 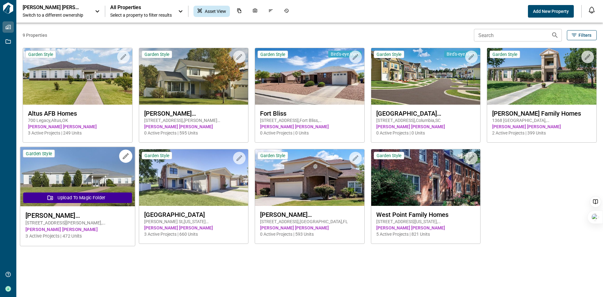 What do you see at coordinates (426, 214) in the screenshot?
I see `span: West Point Family Homes` at bounding box center [426, 214].